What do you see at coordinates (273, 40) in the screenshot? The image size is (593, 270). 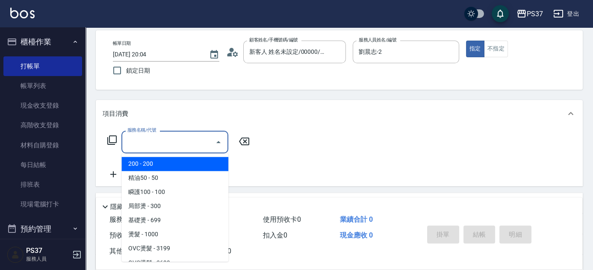 I see `label: 顧客姓名/手機號碼/編號` at bounding box center [273, 40].